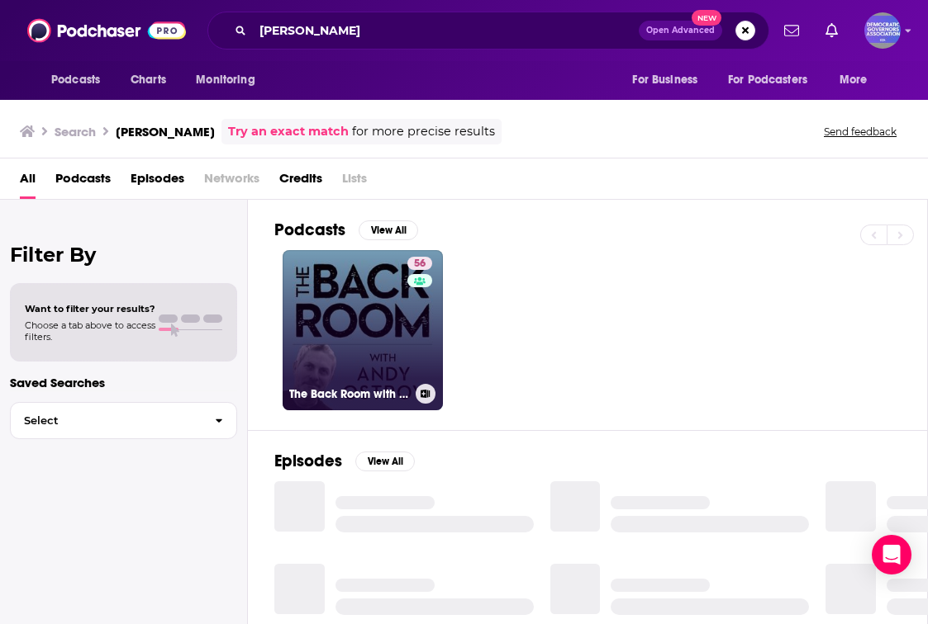  I want to click on div: Open Intercom Messenger, so click(891, 555).